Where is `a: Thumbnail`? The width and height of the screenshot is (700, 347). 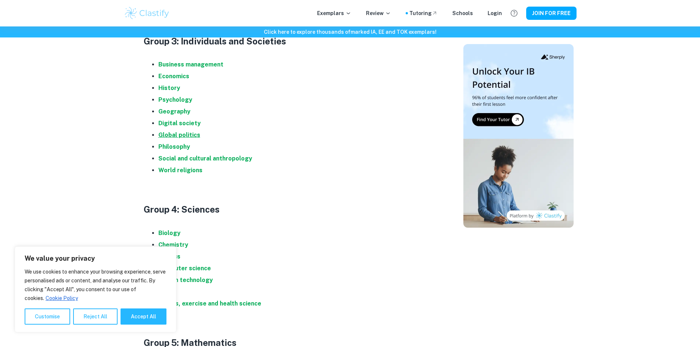
a: Thumbnail is located at coordinates (519, 136).